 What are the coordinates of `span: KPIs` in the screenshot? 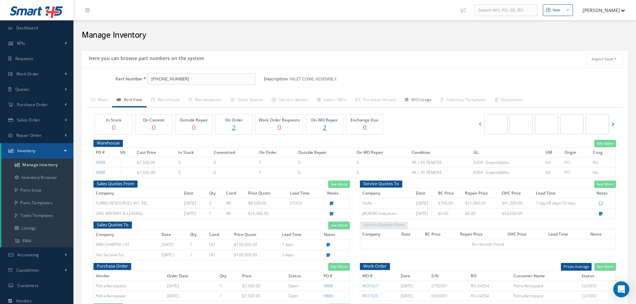 It's located at (21, 43).